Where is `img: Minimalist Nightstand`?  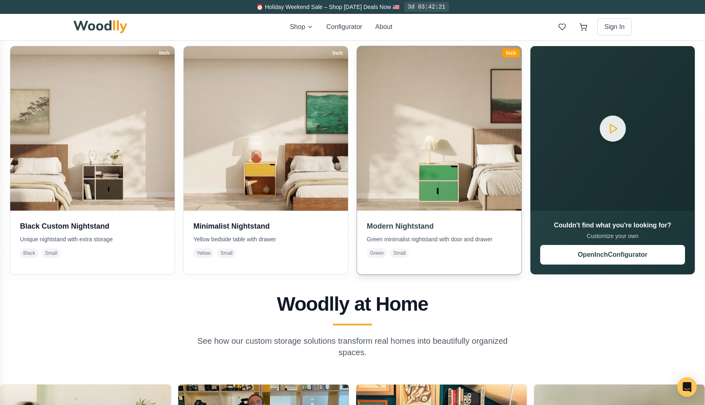
img: Minimalist Nightstand is located at coordinates (266, 128).